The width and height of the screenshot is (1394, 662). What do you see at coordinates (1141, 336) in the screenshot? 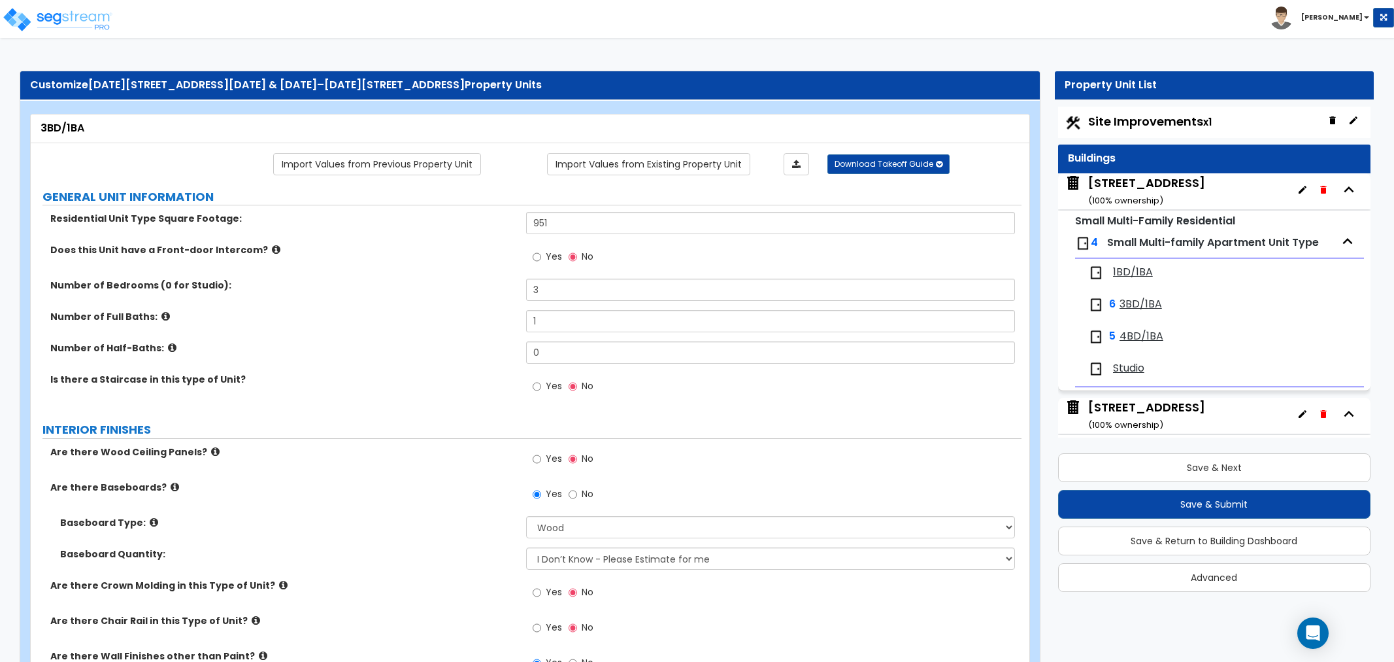
I see `span: 4BD/1BA` at bounding box center [1141, 336].